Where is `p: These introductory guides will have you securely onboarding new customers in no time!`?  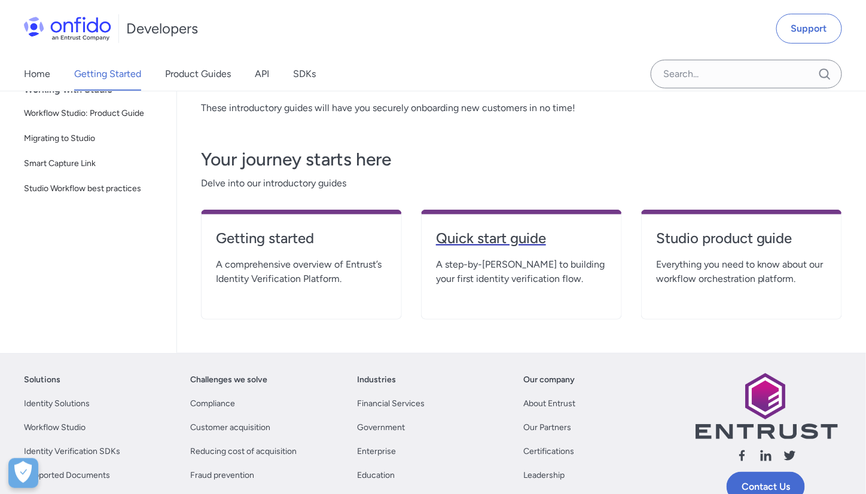
p: These introductory guides will have you securely onboarding new customers in no time! is located at coordinates (521, 108).